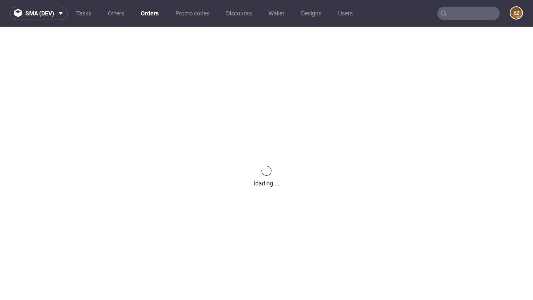 Image resolution: width=533 pixels, height=300 pixels. What do you see at coordinates (311, 13) in the screenshot?
I see `a: Designs` at bounding box center [311, 13].